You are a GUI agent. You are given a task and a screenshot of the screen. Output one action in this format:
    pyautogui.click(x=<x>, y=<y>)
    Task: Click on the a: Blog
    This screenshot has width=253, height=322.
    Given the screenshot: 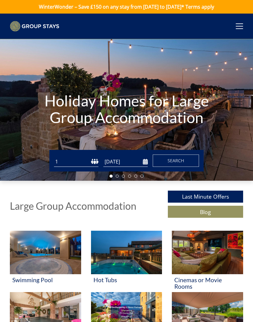 What is the action you would take?
    pyautogui.click(x=205, y=211)
    